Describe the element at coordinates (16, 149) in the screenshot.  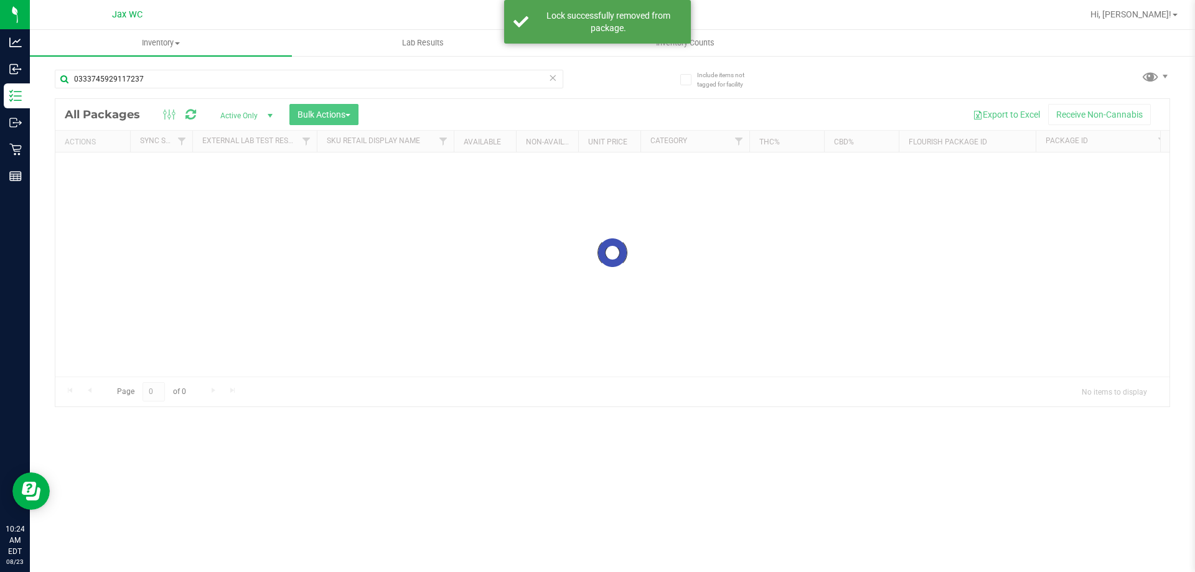
I see `inline-svg: Retail` at that location.